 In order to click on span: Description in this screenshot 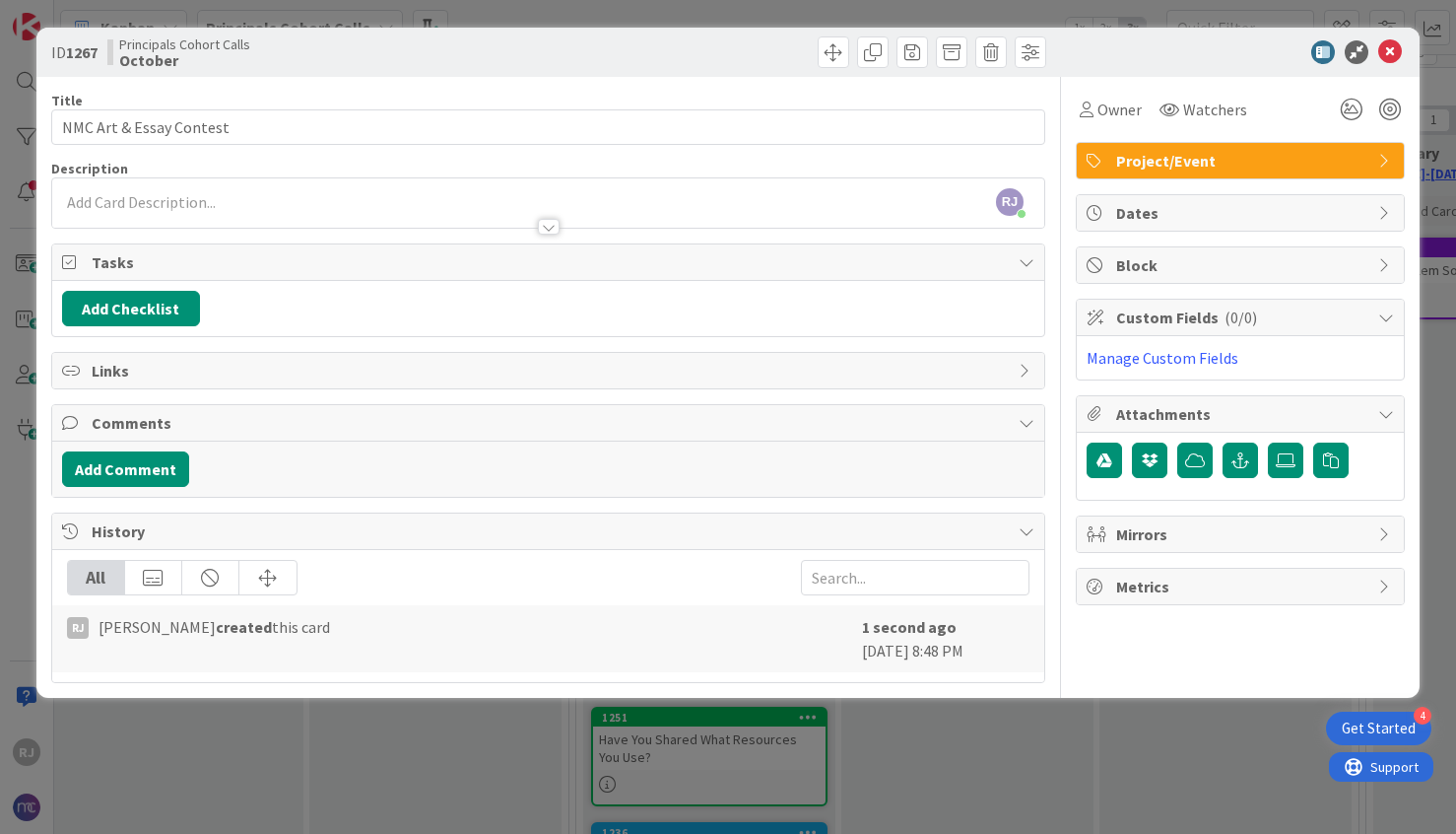, I will do `click(90, 169)`.